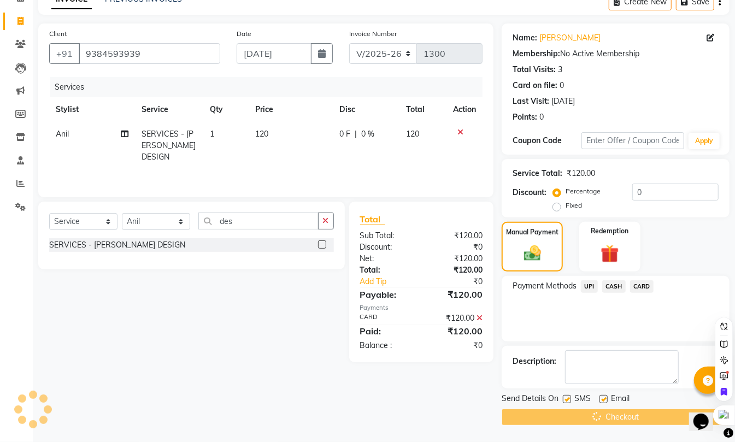 Image resolution: width=735 pixels, height=442 pixels. I want to click on label: Percentage, so click(583, 191).